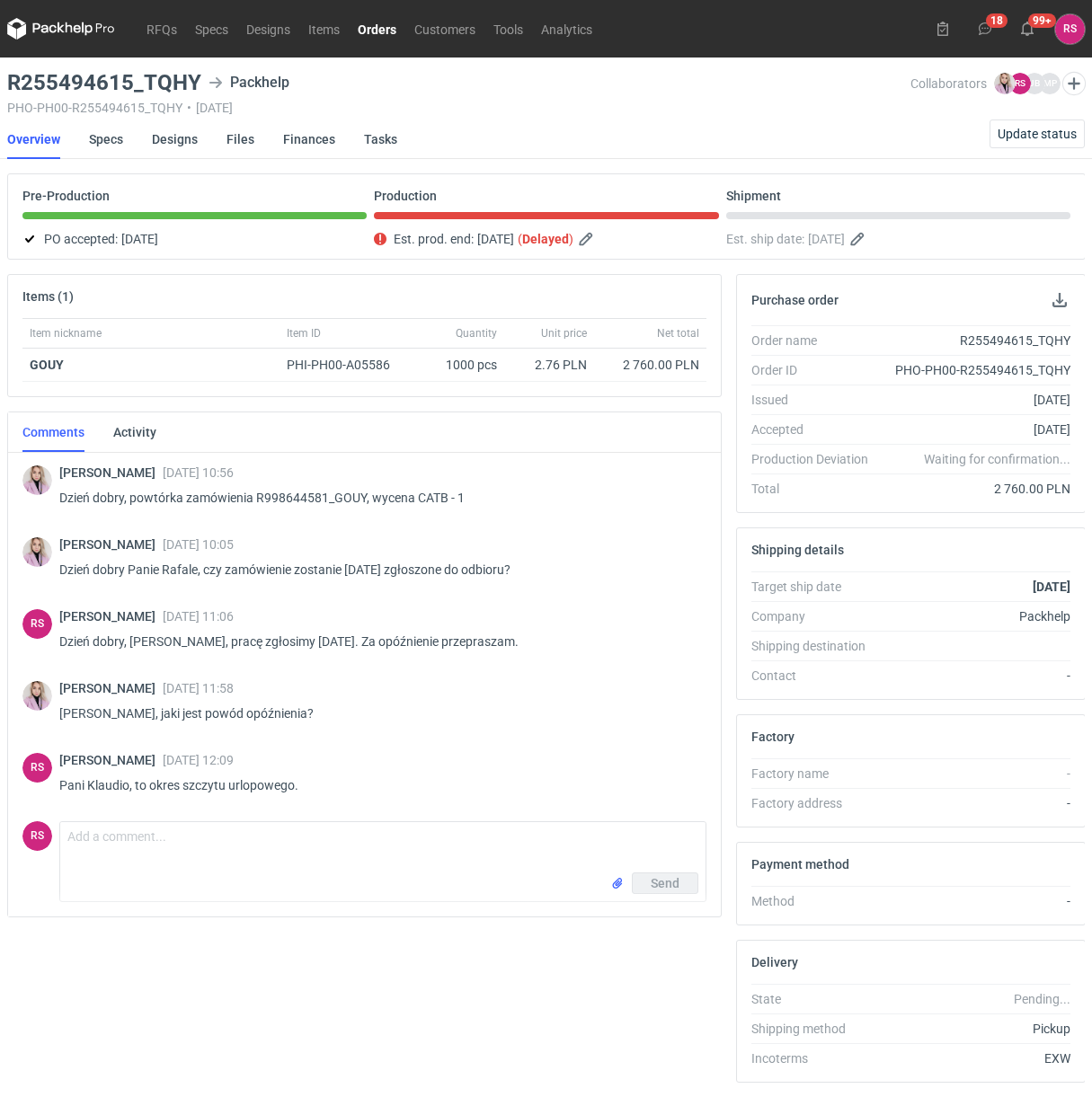 The height and width of the screenshot is (1106, 1092). I want to click on div: Total, so click(815, 488).